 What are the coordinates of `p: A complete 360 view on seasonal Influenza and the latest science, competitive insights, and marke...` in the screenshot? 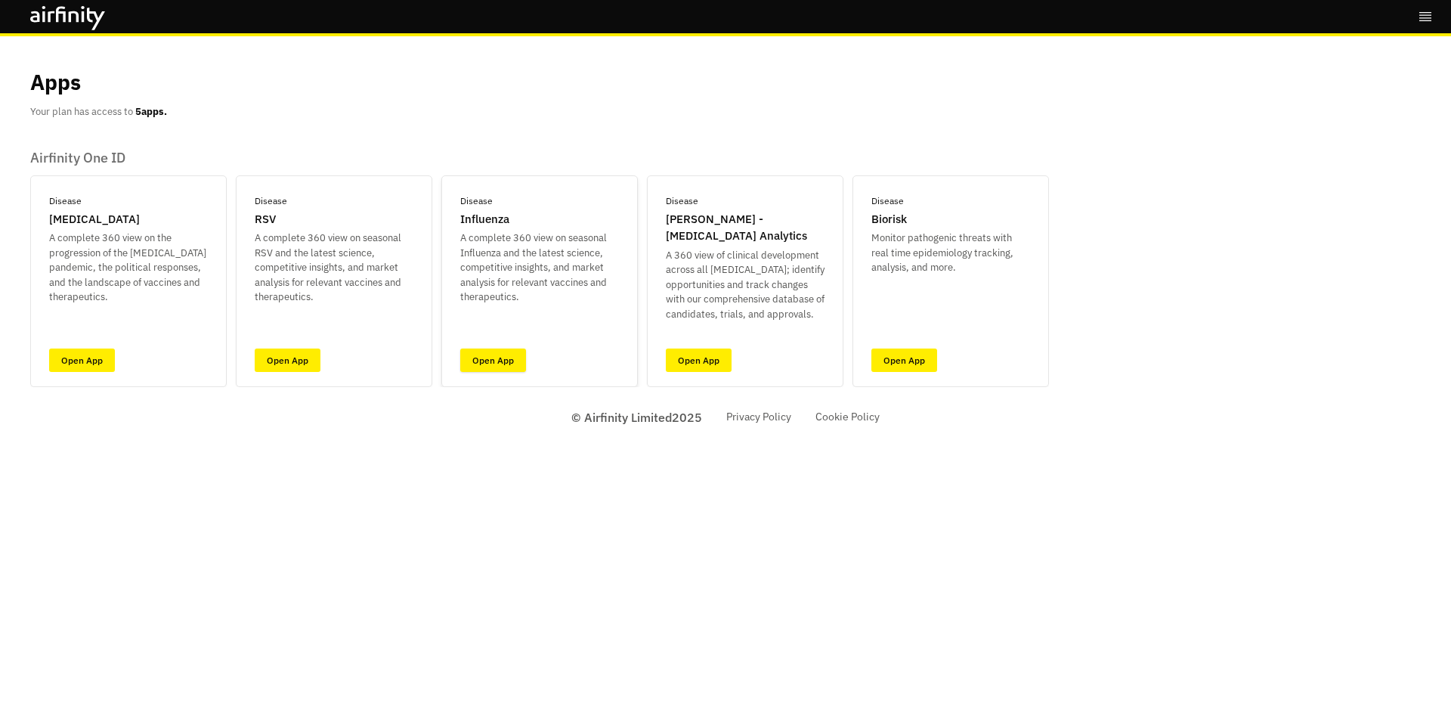 It's located at (540, 268).